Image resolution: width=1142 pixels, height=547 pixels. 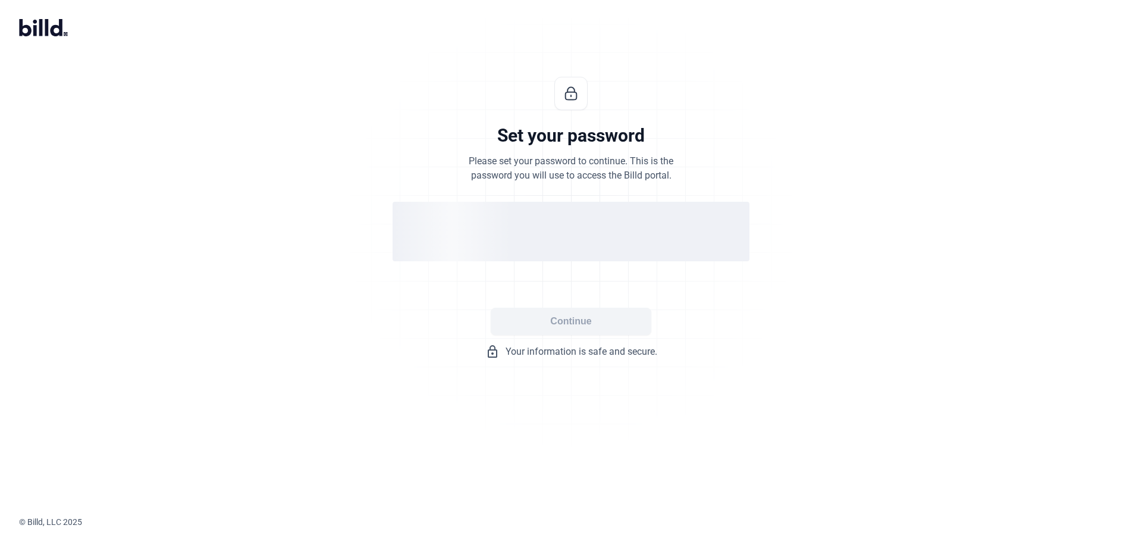 What do you see at coordinates (571, 136) in the screenshot?
I see `div: Set your password` at bounding box center [571, 136].